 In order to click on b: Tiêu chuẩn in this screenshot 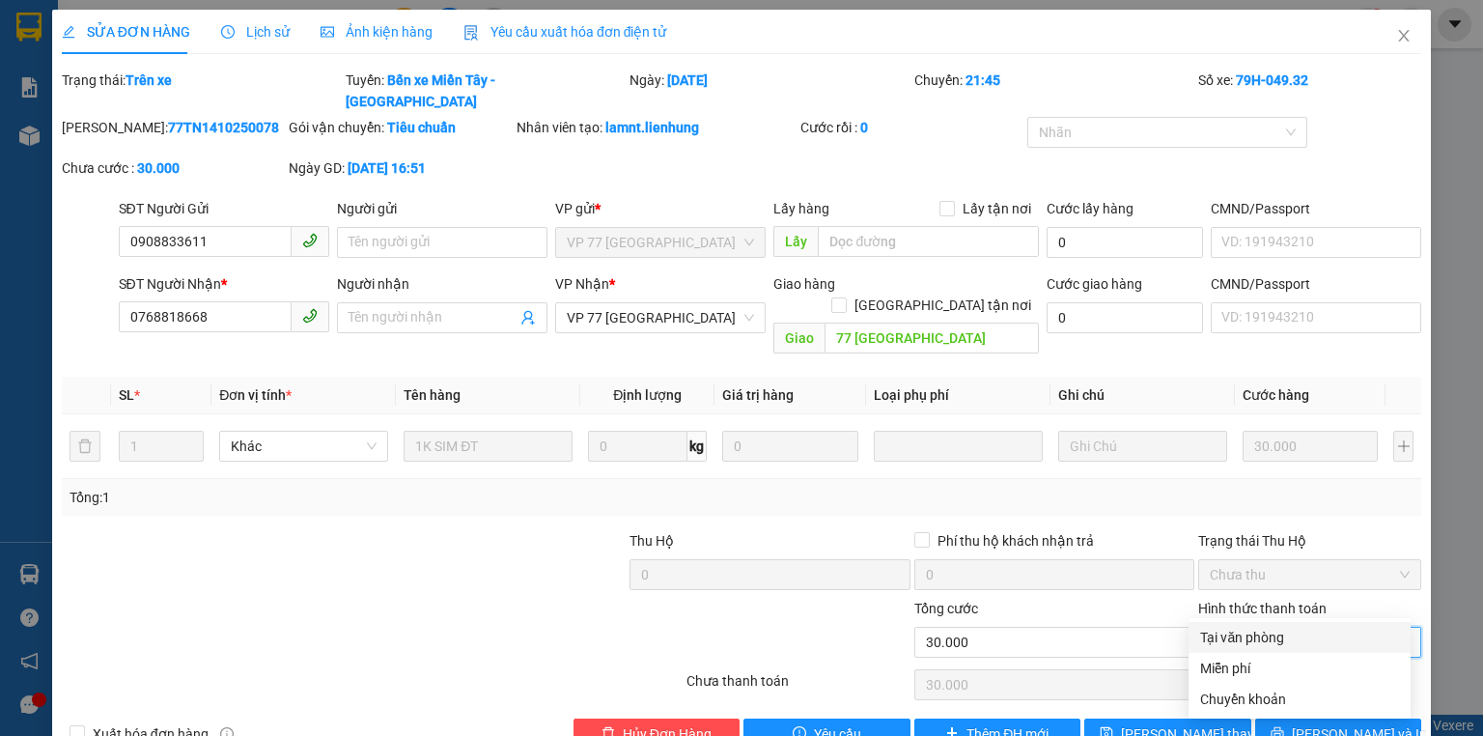, I will do `click(421, 127)`.